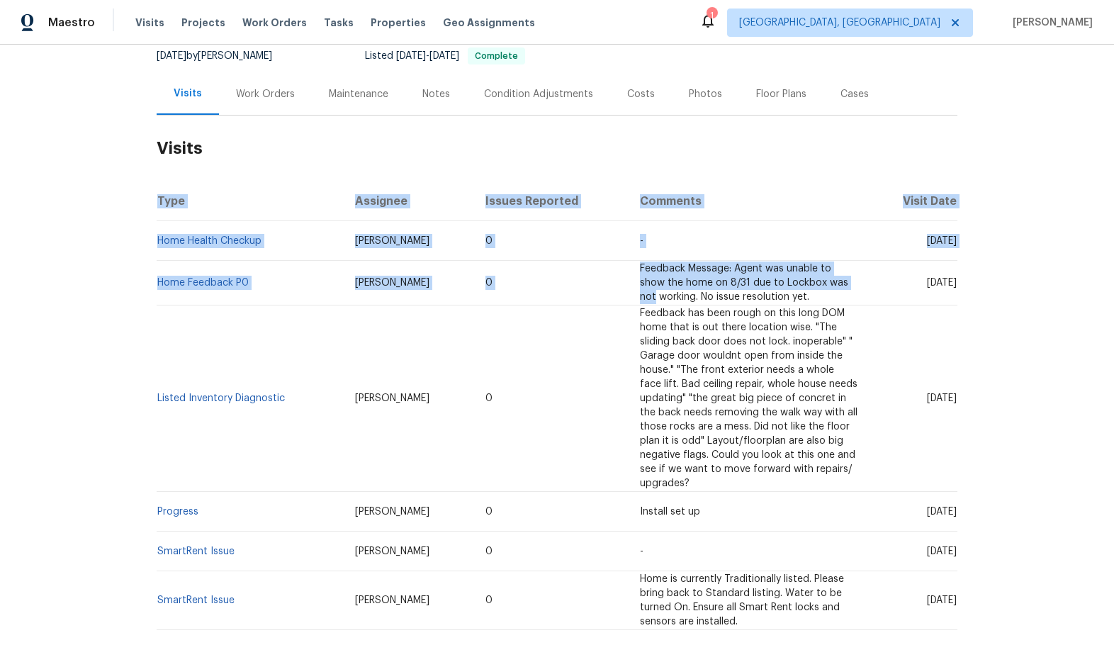 Image resolution: width=1114 pixels, height=645 pixels. I want to click on th: Issues Reported, so click(551, 201).